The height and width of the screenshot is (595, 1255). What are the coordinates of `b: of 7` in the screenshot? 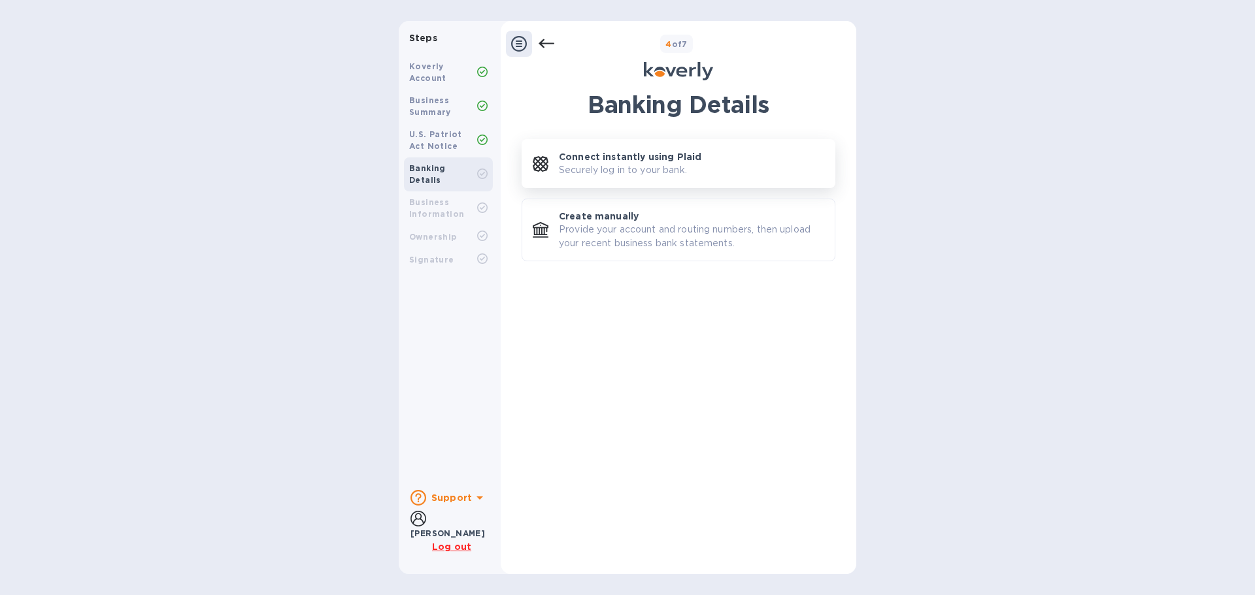 It's located at (677, 44).